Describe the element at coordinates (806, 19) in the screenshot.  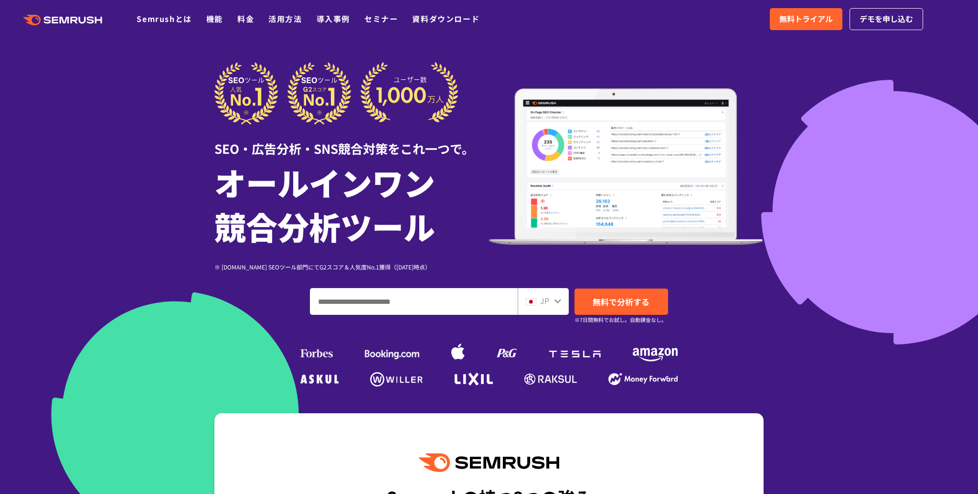
I see `span: 無料トライアル` at that location.